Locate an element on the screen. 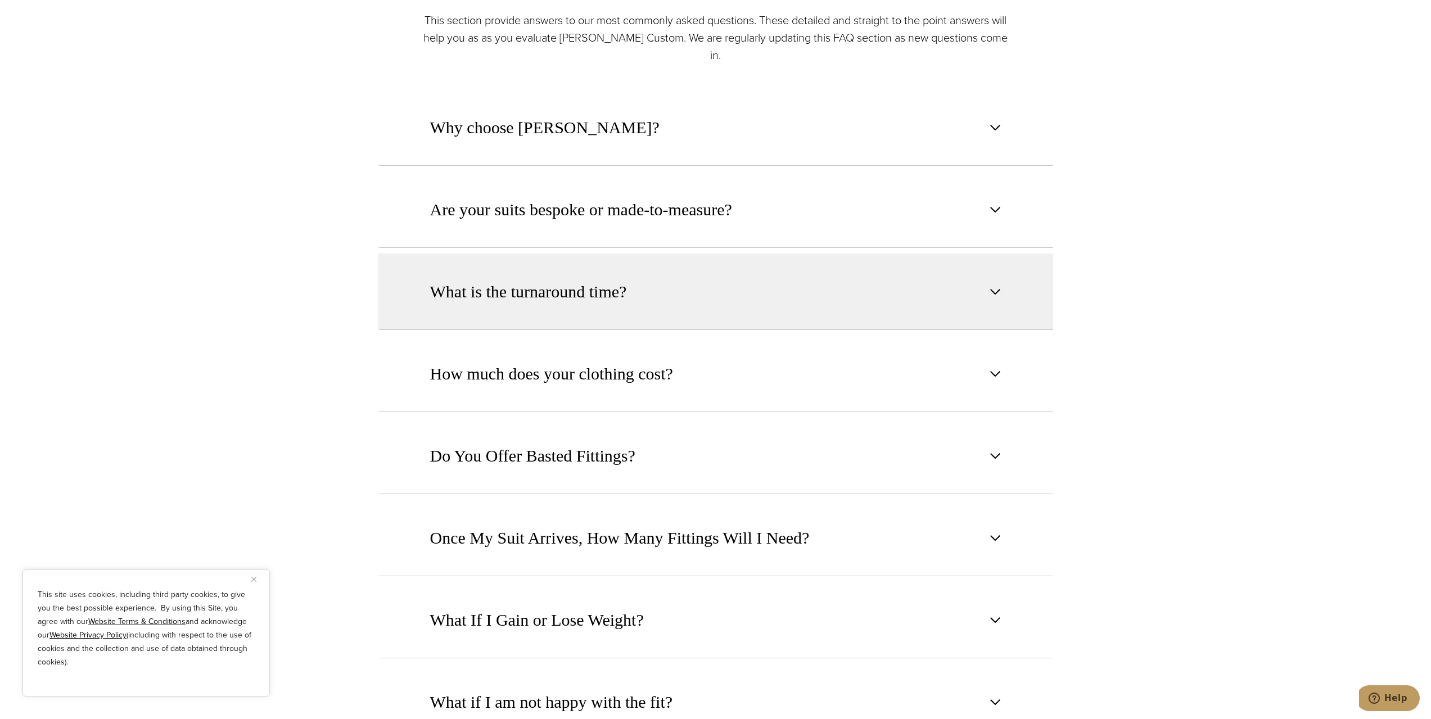  span: What If I Gain or Lose Weight? is located at coordinates (537, 620).